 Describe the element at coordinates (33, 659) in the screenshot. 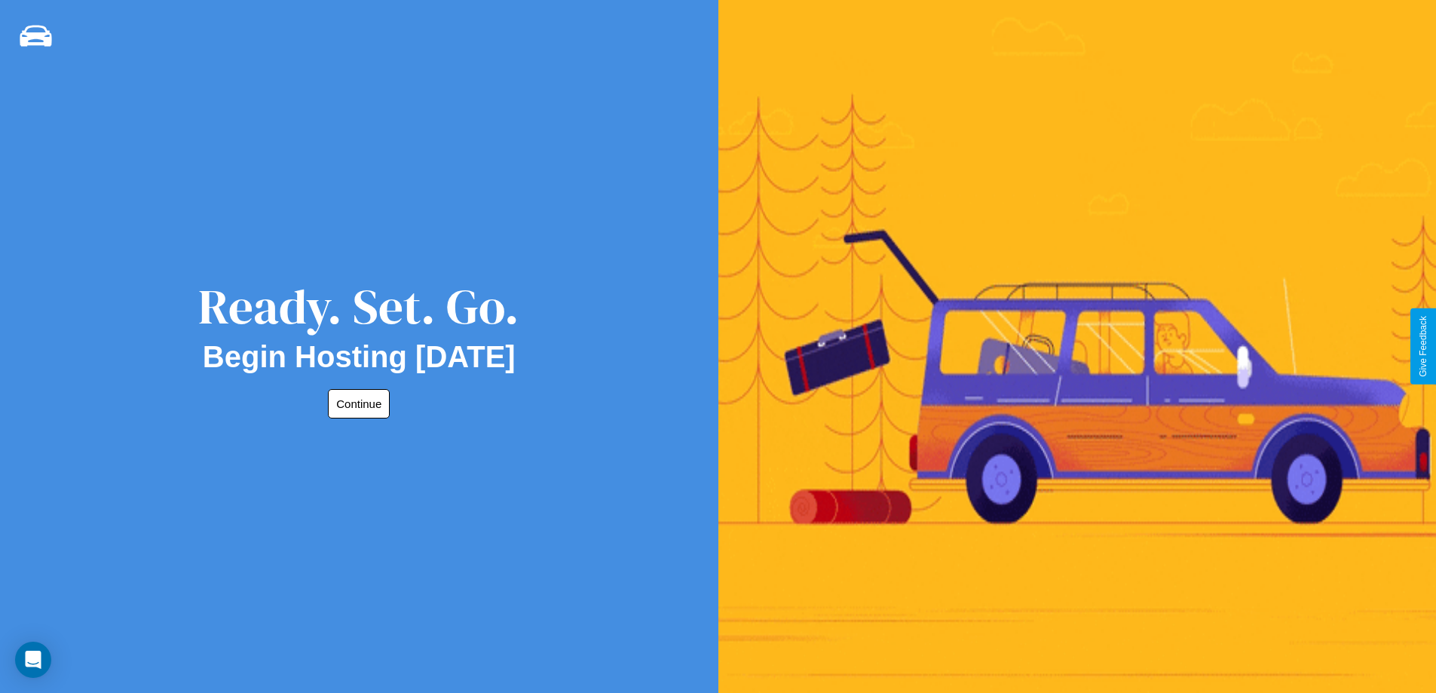

I see `div: Open Intercom Messenger` at that location.